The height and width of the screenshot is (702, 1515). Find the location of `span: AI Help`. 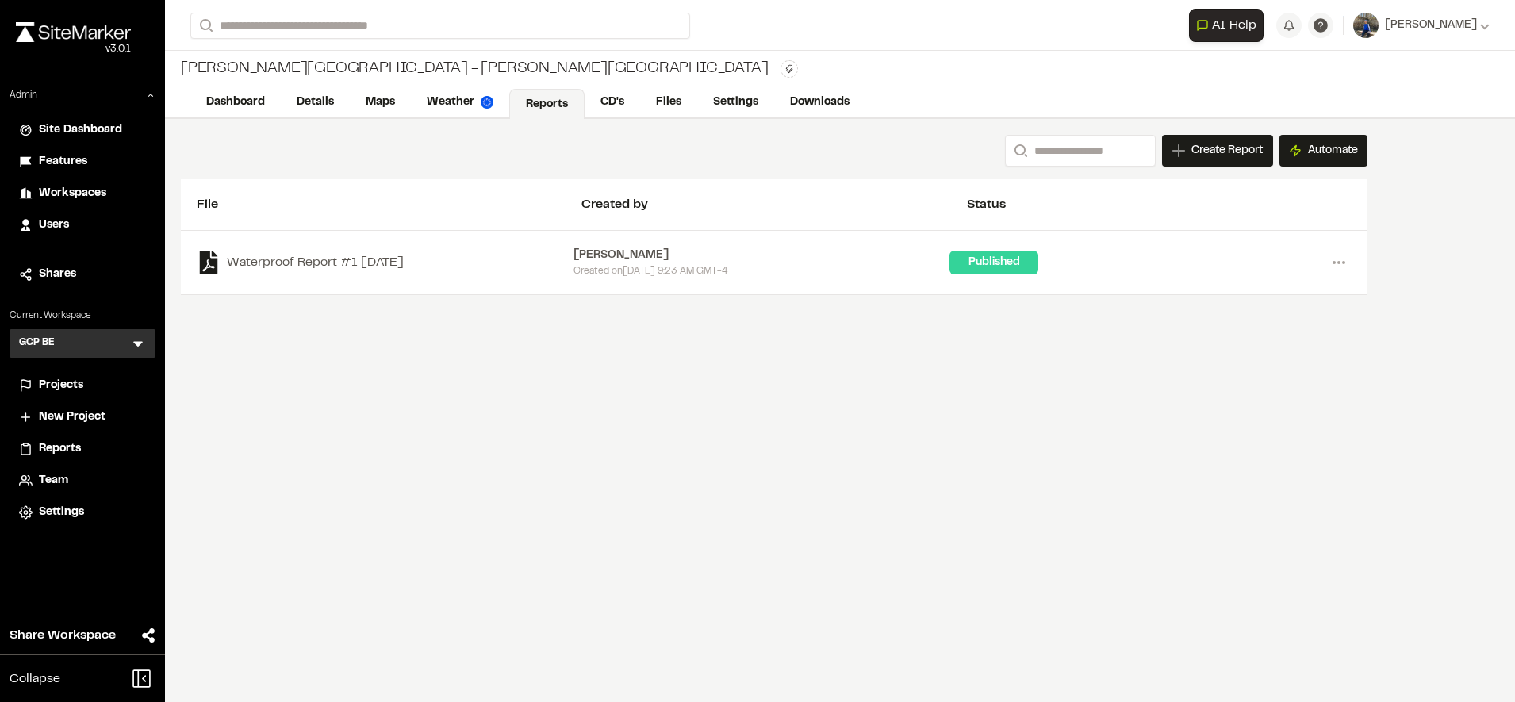

span: AI Help is located at coordinates (1234, 25).